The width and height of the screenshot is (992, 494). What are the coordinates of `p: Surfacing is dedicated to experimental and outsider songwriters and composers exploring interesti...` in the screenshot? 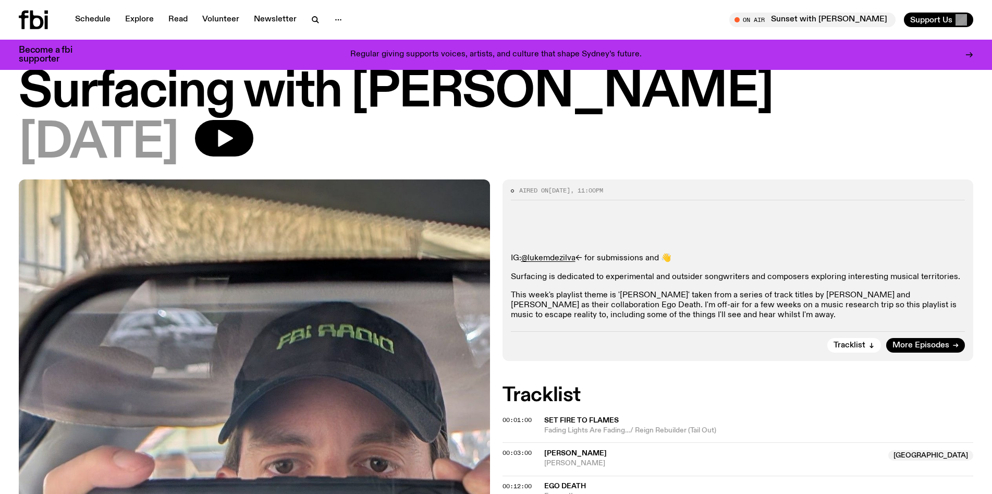 It's located at (738, 277).